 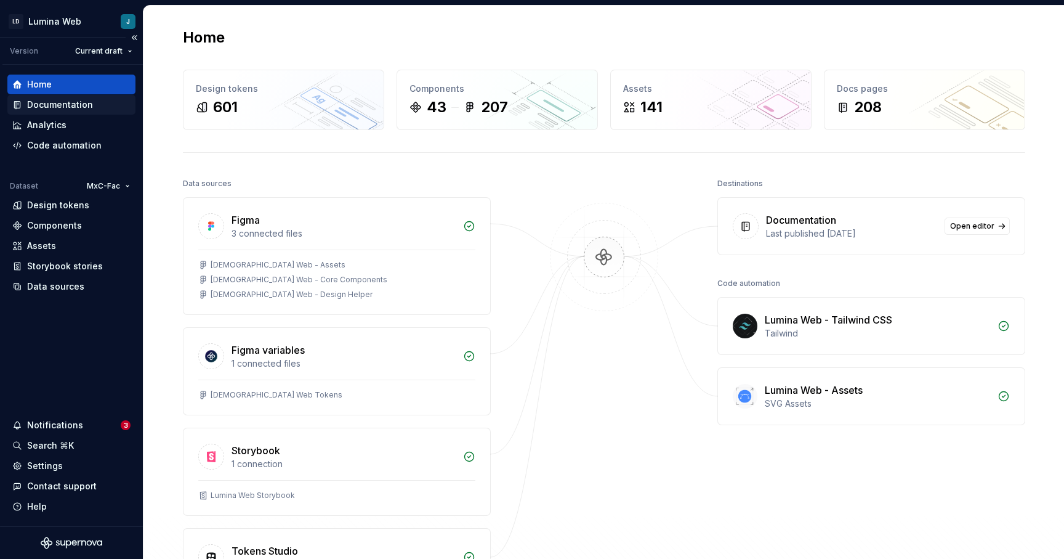 What do you see at coordinates (711, 100) in the screenshot?
I see `a: Assets141` at bounding box center [711, 100].